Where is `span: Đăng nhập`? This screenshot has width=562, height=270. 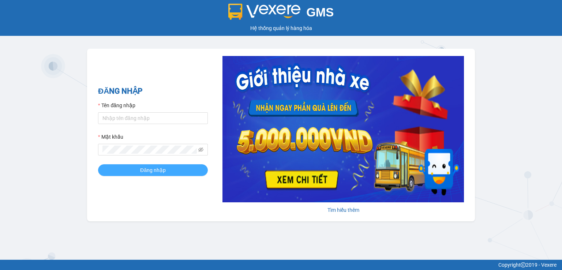 span: Đăng nhập is located at coordinates (153, 170).